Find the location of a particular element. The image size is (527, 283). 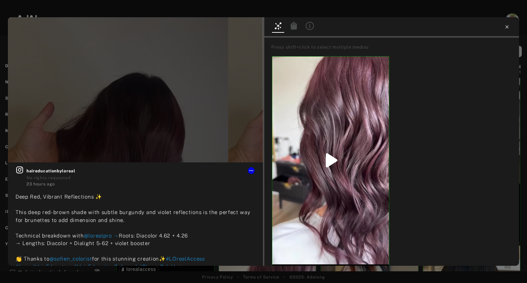

time: 2025-09-30T17:37:55.000Z is located at coordinates (41, 184).